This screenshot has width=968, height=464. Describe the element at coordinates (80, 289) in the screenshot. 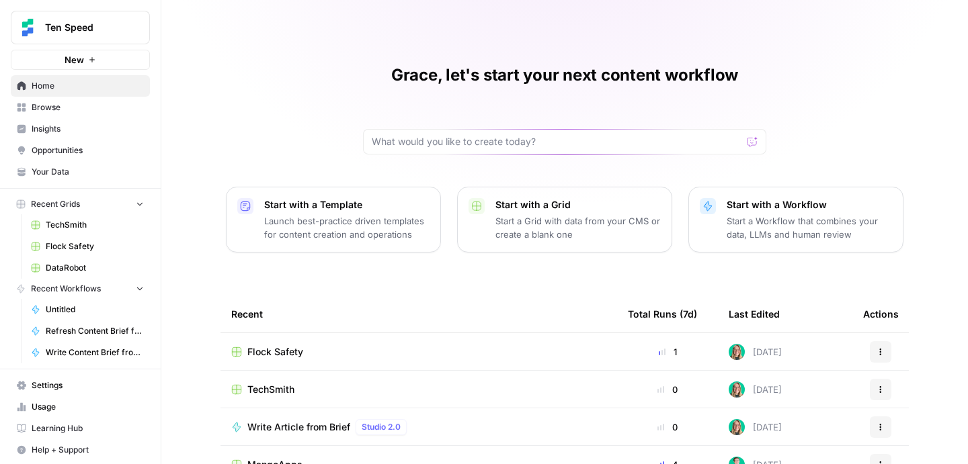

I see `button: Recent Workflows` at that location.